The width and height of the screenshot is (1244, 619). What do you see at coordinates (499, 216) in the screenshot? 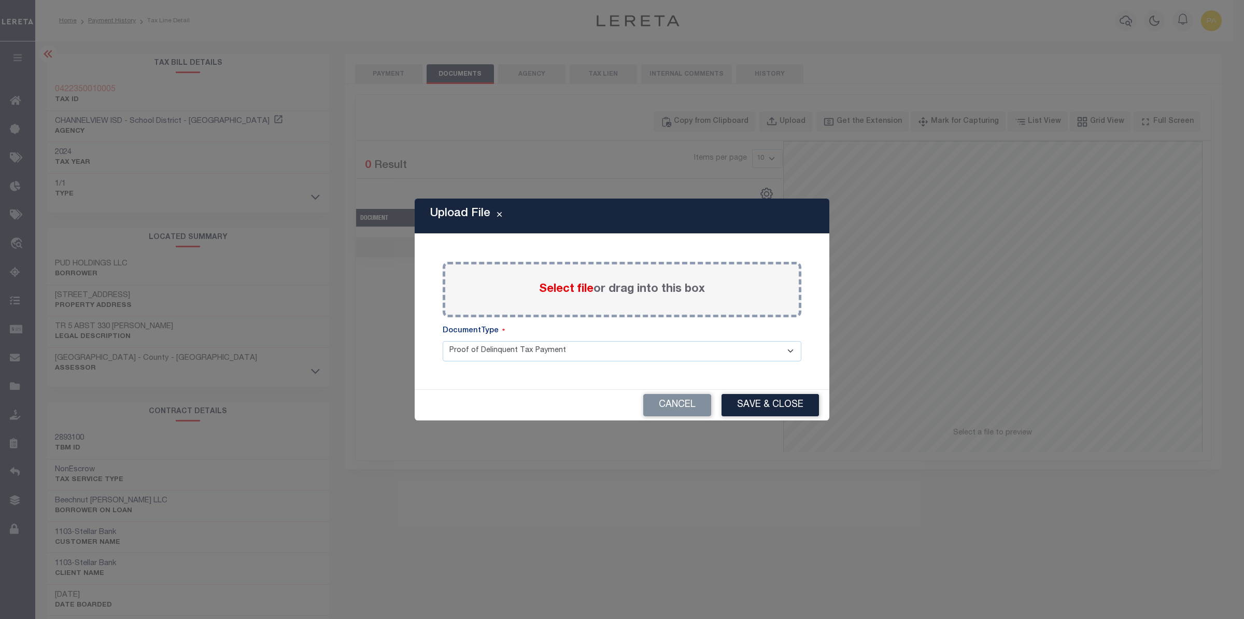
I see `button: Close` at bounding box center [499, 216].